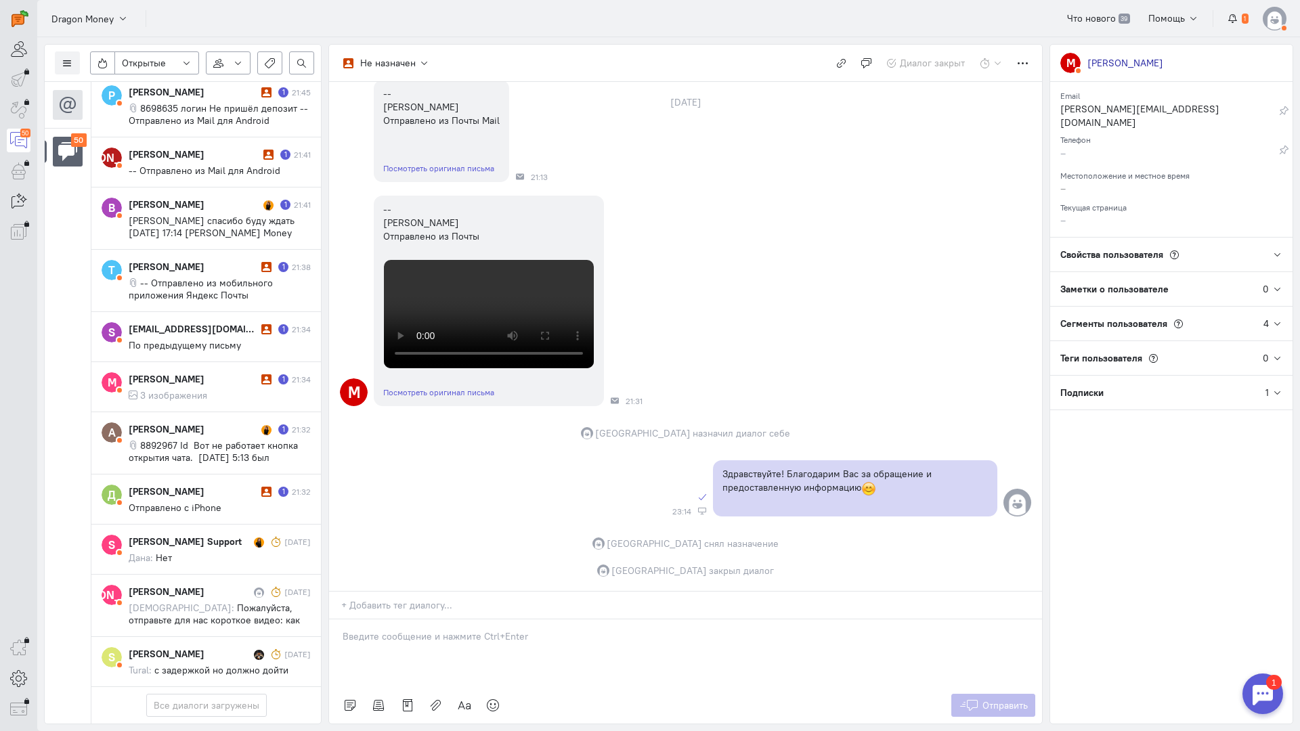 The height and width of the screenshot is (731, 1300). Describe the element at coordinates (1075, 138) in the screenshot. I see `small: Телефон` at that location.